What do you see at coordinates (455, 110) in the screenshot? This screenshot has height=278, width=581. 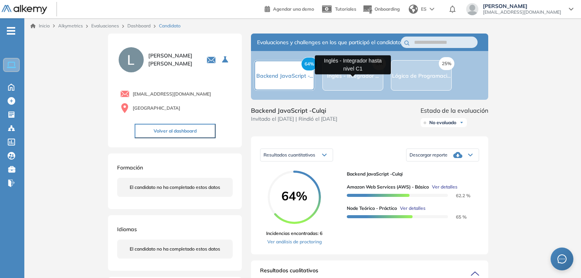 I see `span: Estado de la evaluación` at bounding box center [455, 110].